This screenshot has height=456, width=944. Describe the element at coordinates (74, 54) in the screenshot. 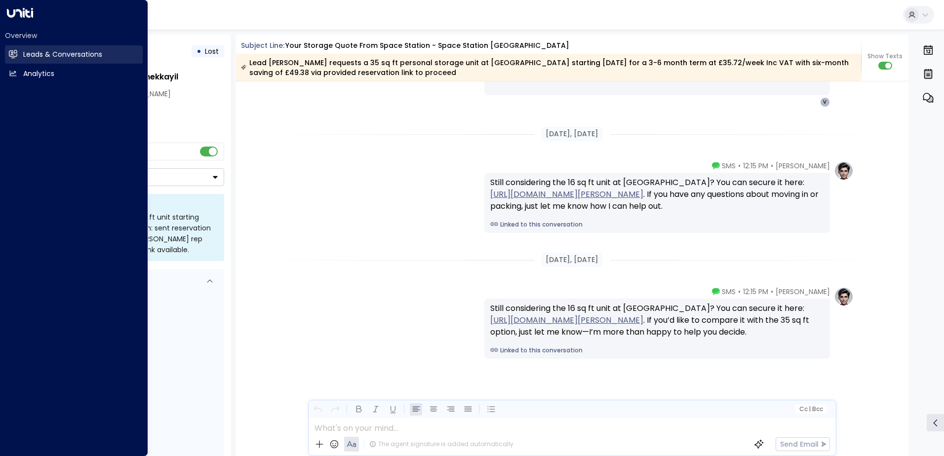

I see `a: Leads & Conversations` at that location.